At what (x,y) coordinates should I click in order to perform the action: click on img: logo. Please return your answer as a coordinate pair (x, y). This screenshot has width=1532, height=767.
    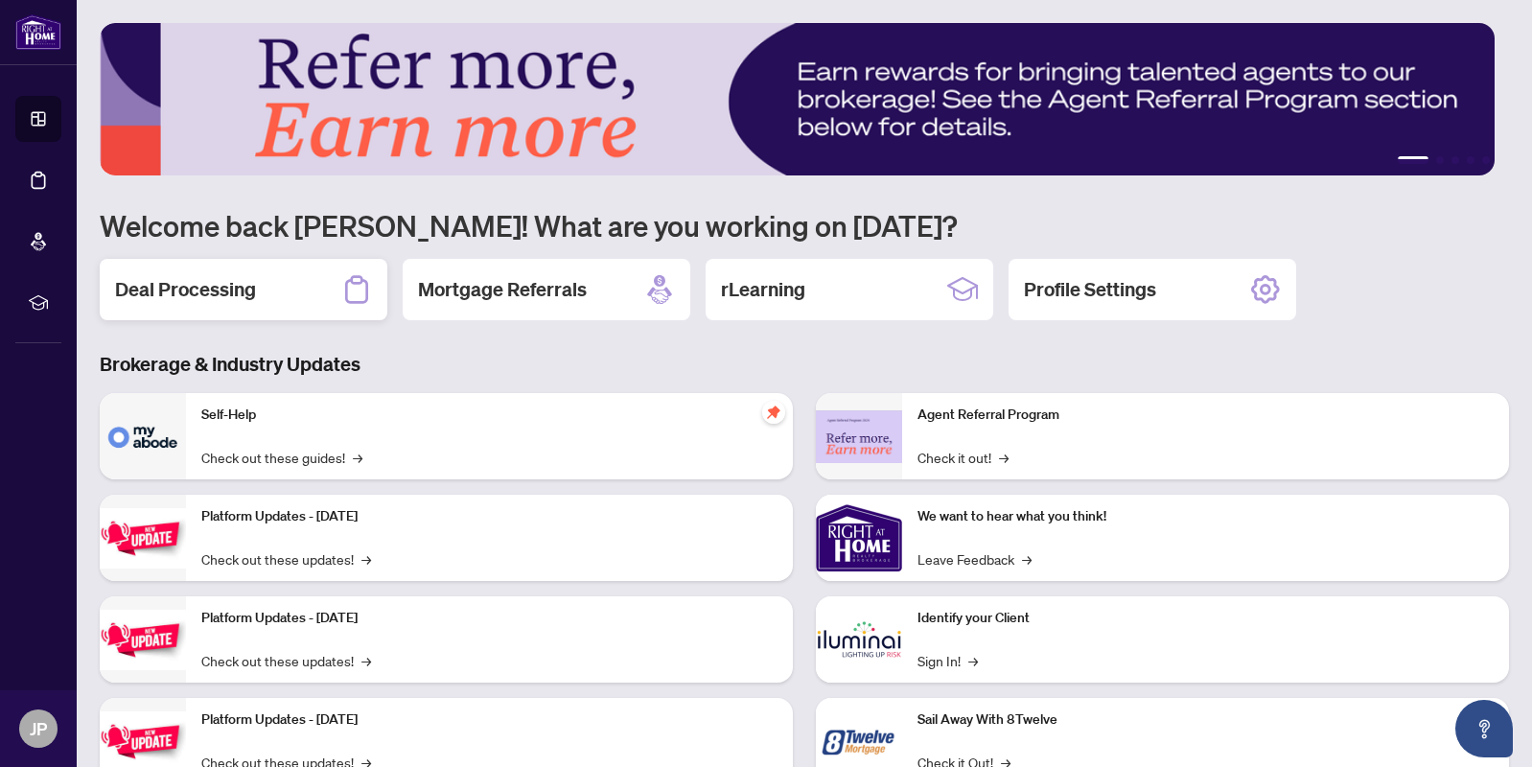
    Looking at the image, I should click on (38, 32).